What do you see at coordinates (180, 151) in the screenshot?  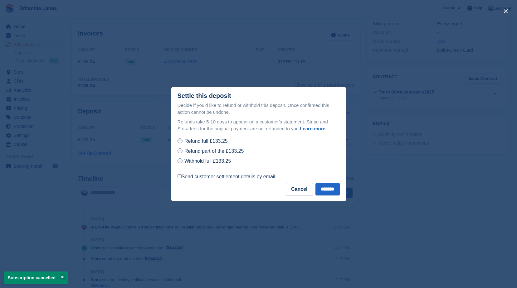 I see `input: Refund part of the £133.25` at bounding box center [180, 151].